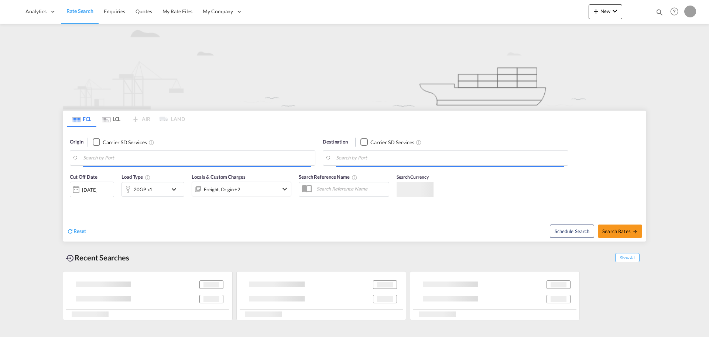 The width and height of the screenshot is (709, 337). I want to click on span: Enquiries, so click(115, 11).